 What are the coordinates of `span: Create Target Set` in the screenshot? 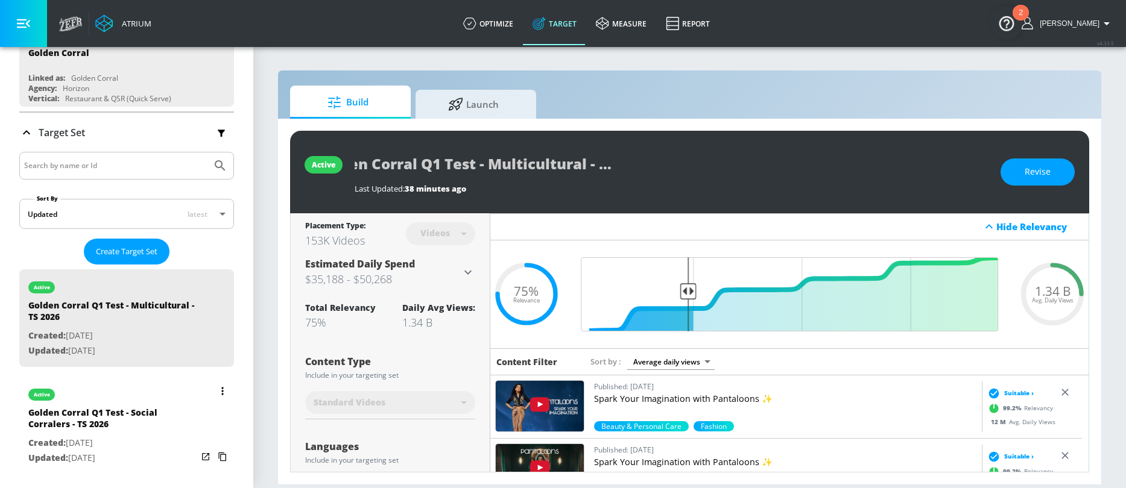 It's located at (127, 251).